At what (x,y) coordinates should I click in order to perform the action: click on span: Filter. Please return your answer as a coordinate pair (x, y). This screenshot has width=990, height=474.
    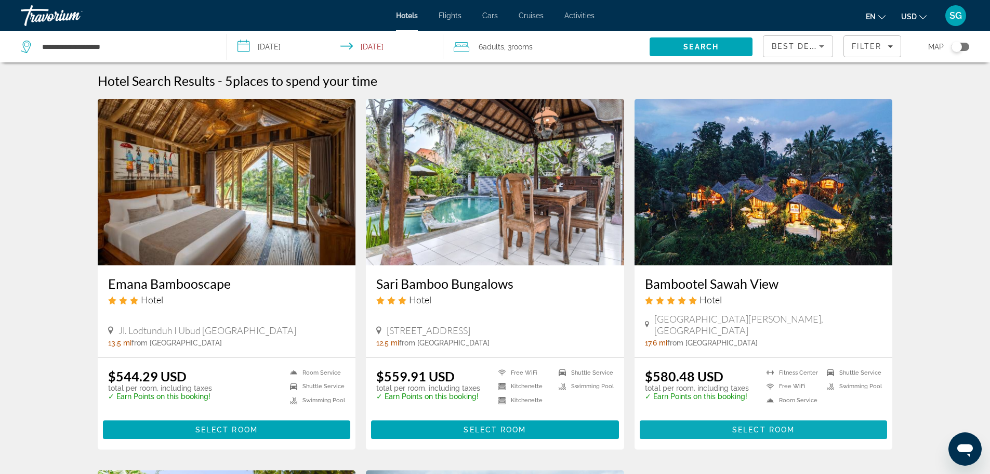
    Looking at the image, I should click on (867, 46).